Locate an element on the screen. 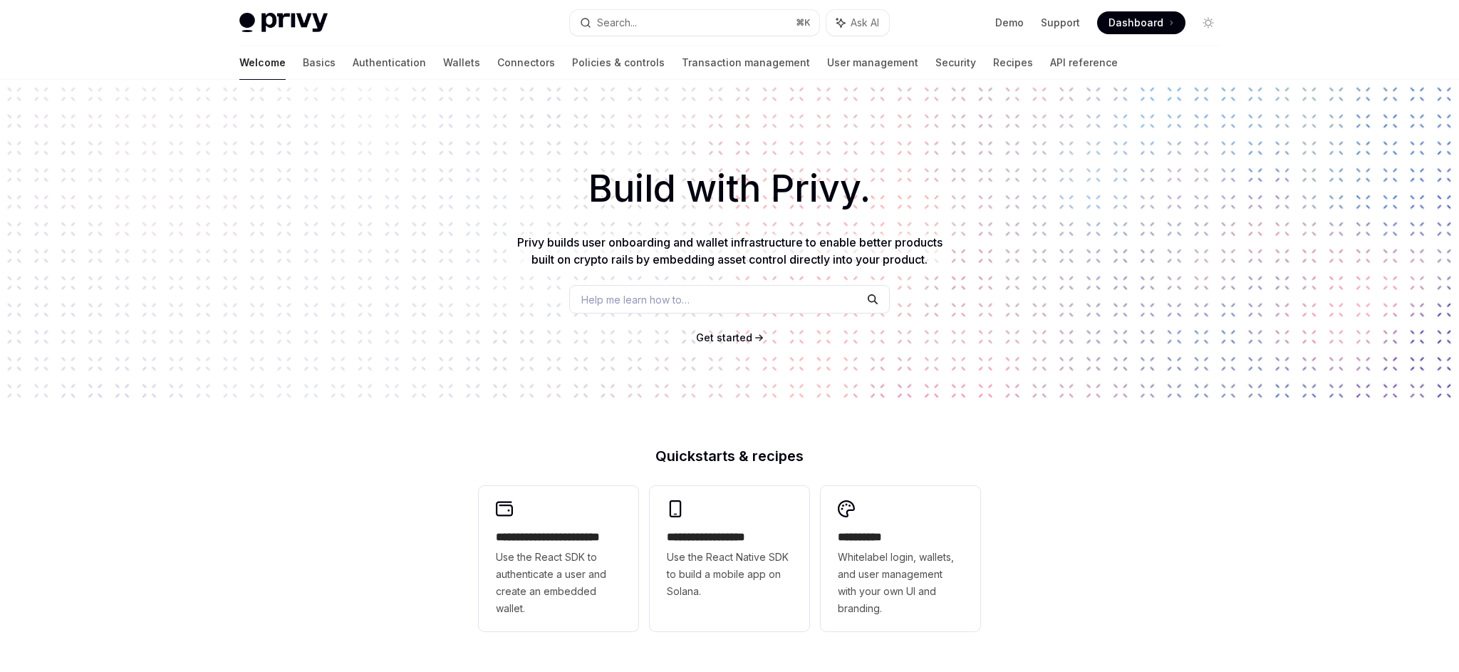 The image size is (1459, 672). a: Welcome is located at coordinates (262, 63).